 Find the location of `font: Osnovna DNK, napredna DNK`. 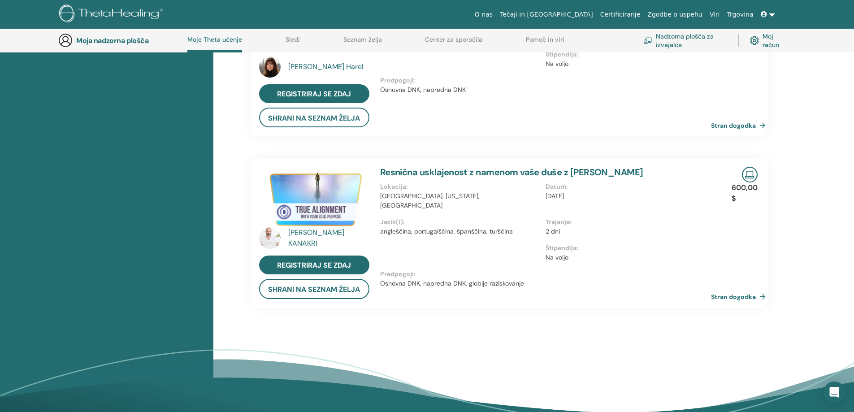

font: Osnovna DNK, napredna DNK is located at coordinates (423, 90).